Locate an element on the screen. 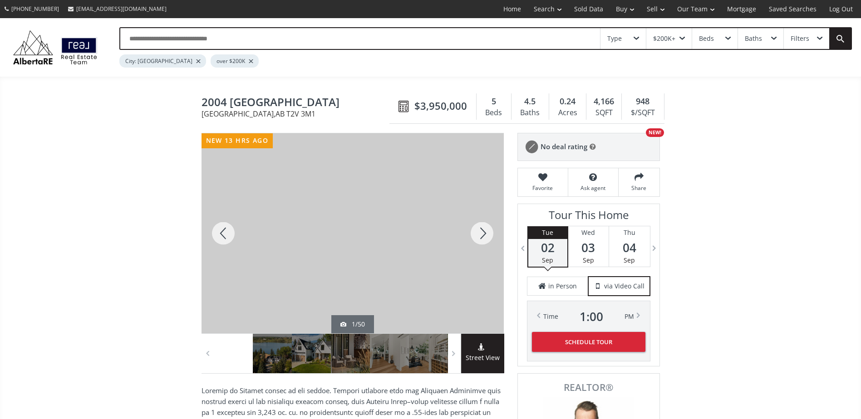 The image size is (861, 419). span: REALTOR® is located at coordinates (589, 388).